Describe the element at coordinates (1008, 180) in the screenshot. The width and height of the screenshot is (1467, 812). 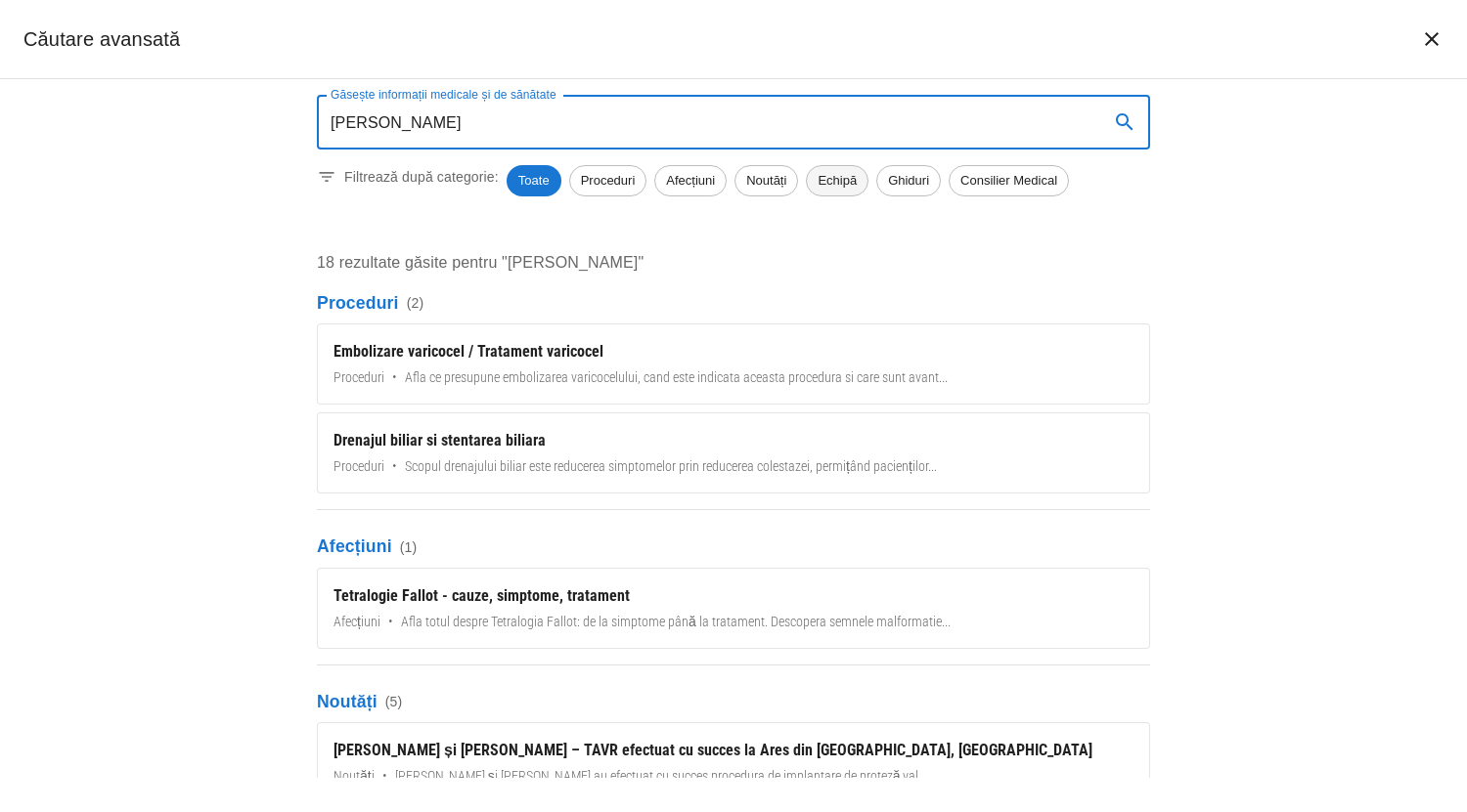
I see `span: Consilier Medical` at that location.